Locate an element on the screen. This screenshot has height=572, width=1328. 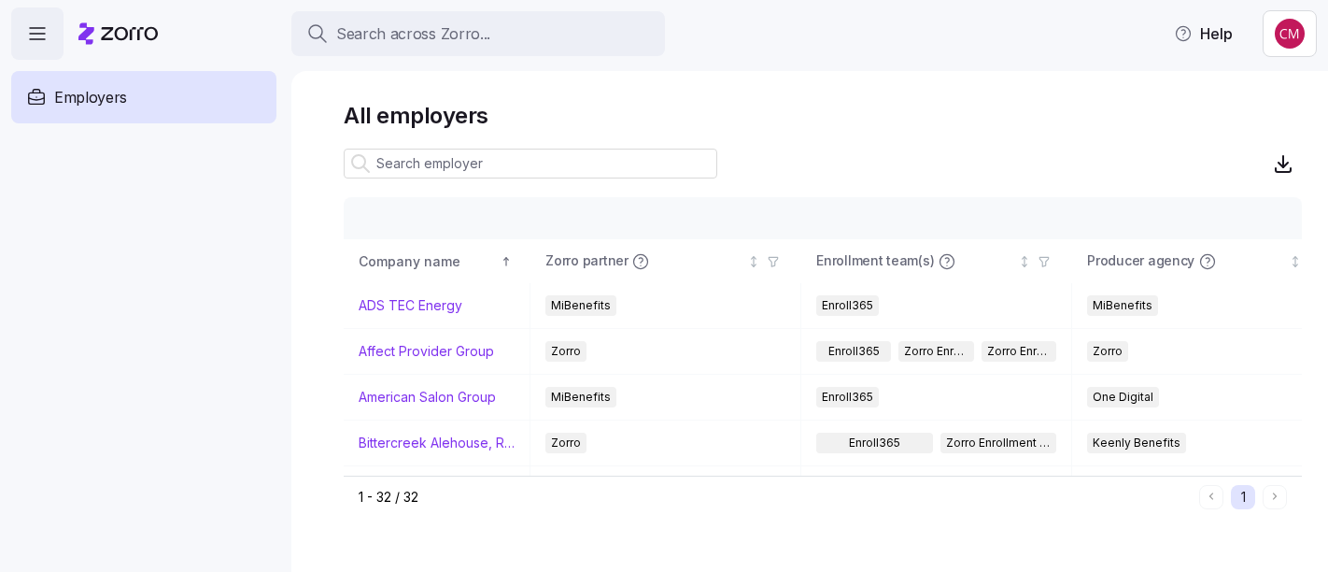
button: Previous page is located at coordinates (1212, 497).